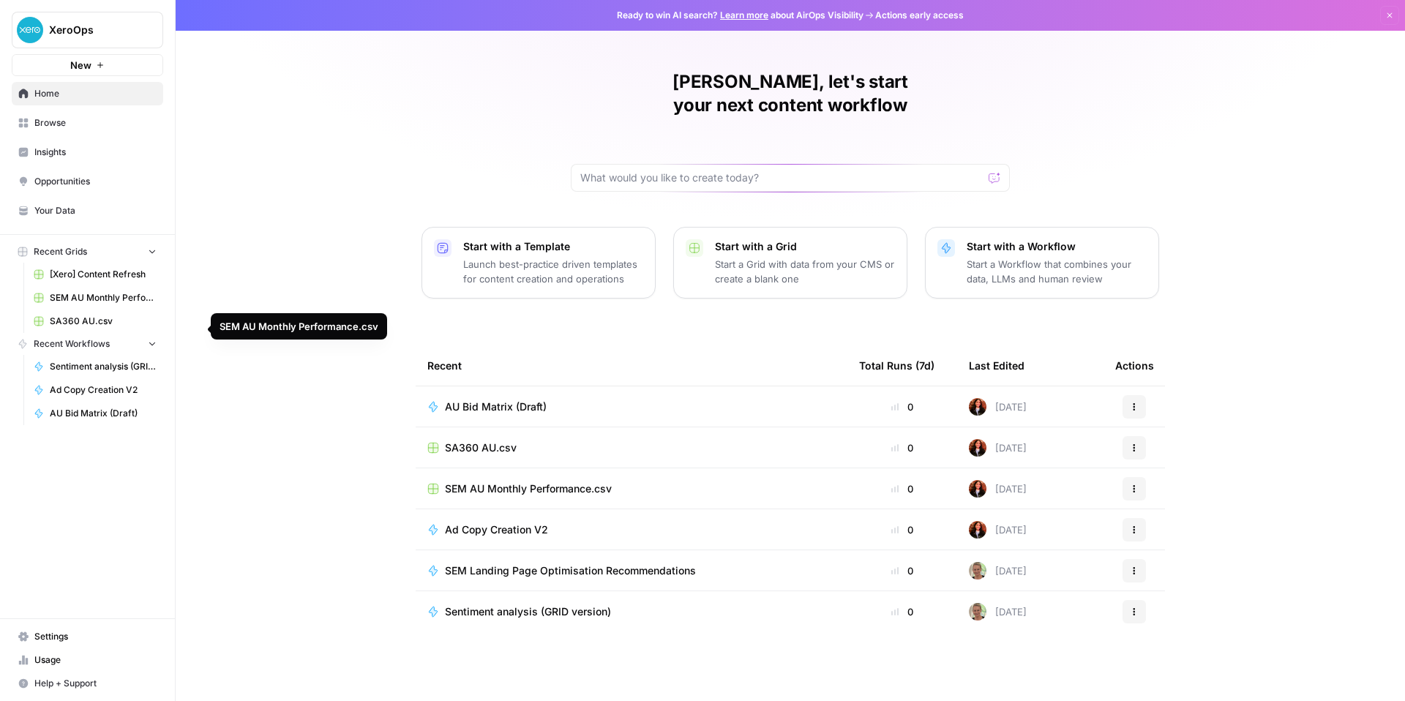 This screenshot has width=1405, height=701. What do you see at coordinates (299, 326) in the screenshot?
I see `div: SEM AU Monthly Performance.csv` at bounding box center [299, 326].